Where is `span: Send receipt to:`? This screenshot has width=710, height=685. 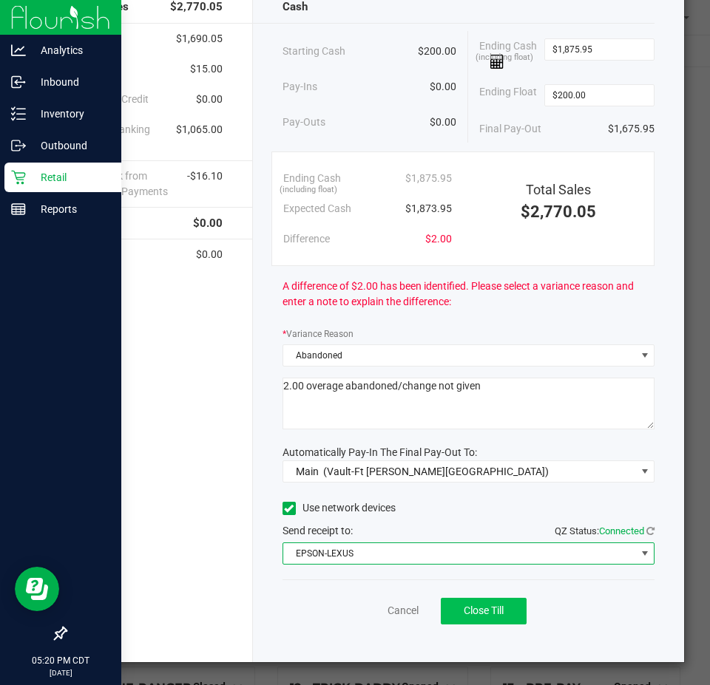 span: Send receipt to: is located at coordinates (317, 531).